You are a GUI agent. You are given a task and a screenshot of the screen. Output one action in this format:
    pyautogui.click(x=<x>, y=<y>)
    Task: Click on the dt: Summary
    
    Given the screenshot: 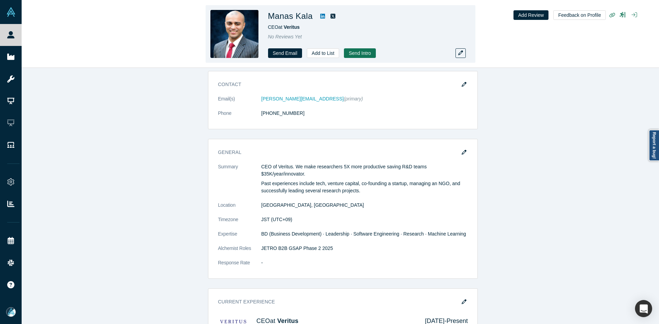 What is the action you would take?
    pyautogui.click(x=239, y=182)
    